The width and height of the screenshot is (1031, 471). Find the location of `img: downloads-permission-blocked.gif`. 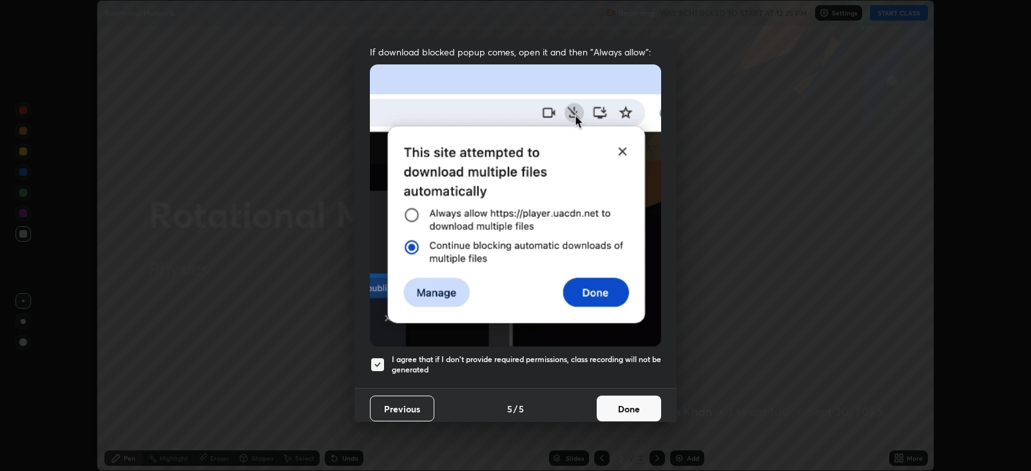

img: downloads-permission-blocked.gif is located at coordinates (516, 205).